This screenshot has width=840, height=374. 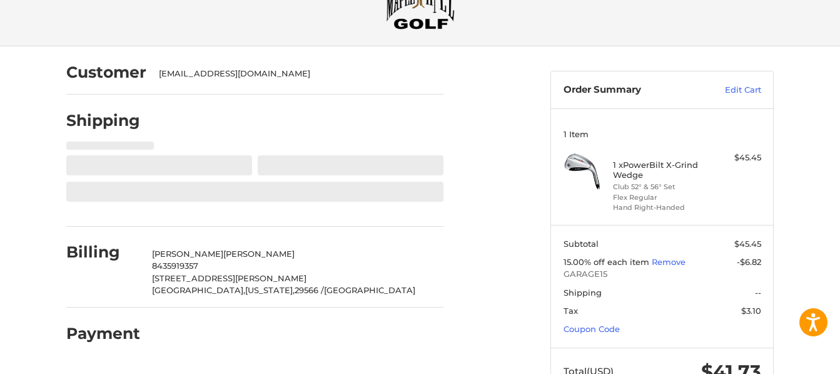 I want to click on span: $45.45, so click(x=748, y=243).